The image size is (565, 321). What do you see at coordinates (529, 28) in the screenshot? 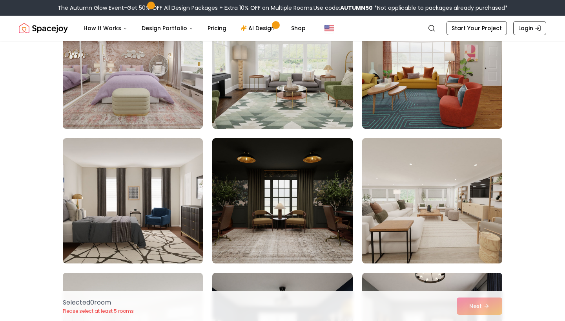
I see `a: Login` at bounding box center [529, 28].